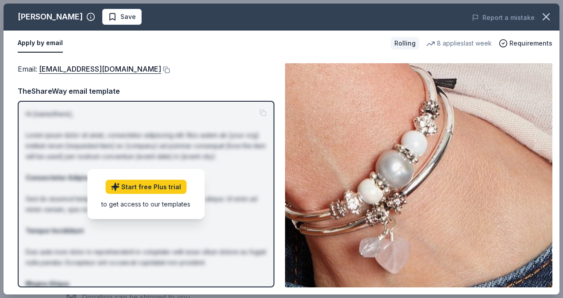  What do you see at coordinates (40, 43) in the screenshot?
I see `button: Apply by email` at bounding box center [40, 43].